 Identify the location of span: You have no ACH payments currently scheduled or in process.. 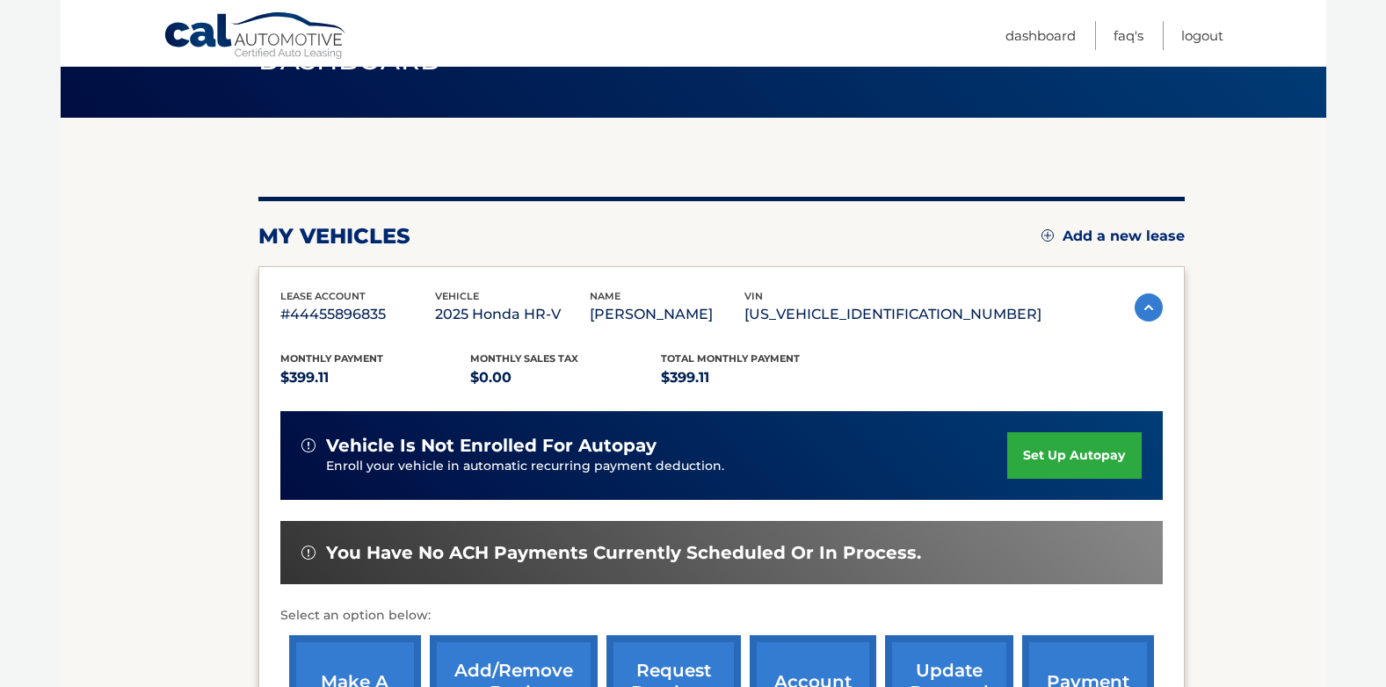
(623, 553).